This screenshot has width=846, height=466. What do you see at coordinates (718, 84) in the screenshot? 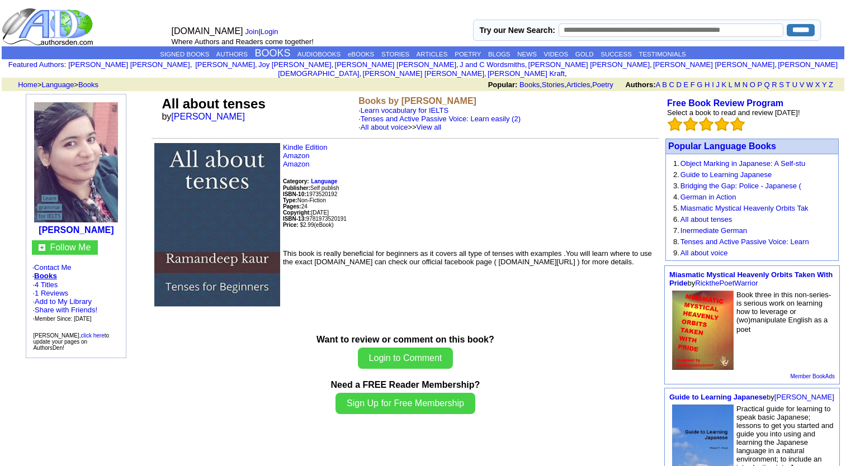
I see `a: J` at bounding box center [718, 84].